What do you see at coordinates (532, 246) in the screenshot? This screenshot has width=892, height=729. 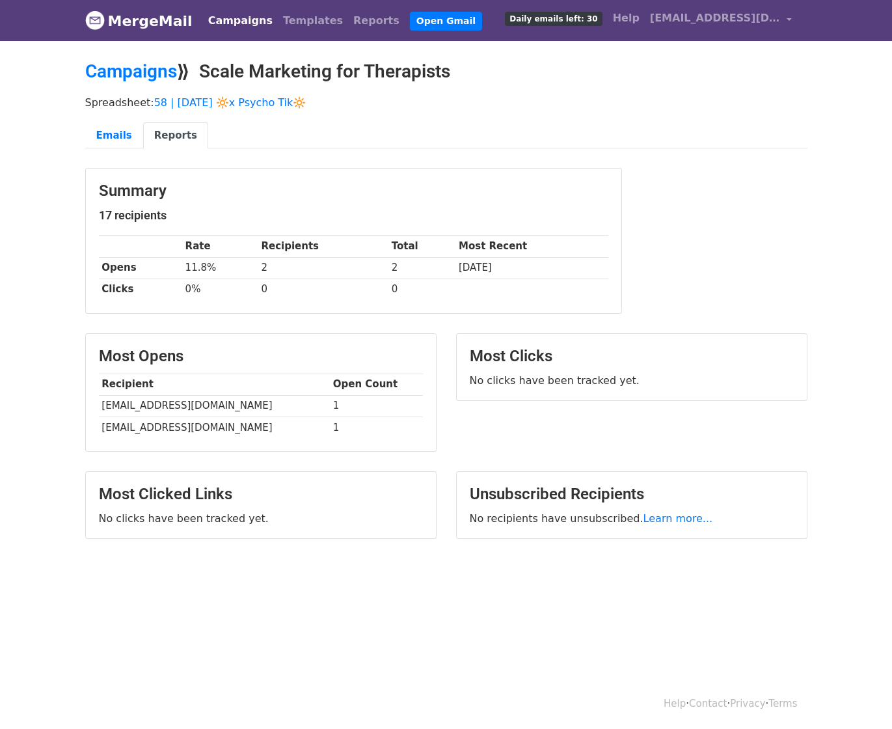 I see `th: Most Recent` at bounding box center [532, 246].